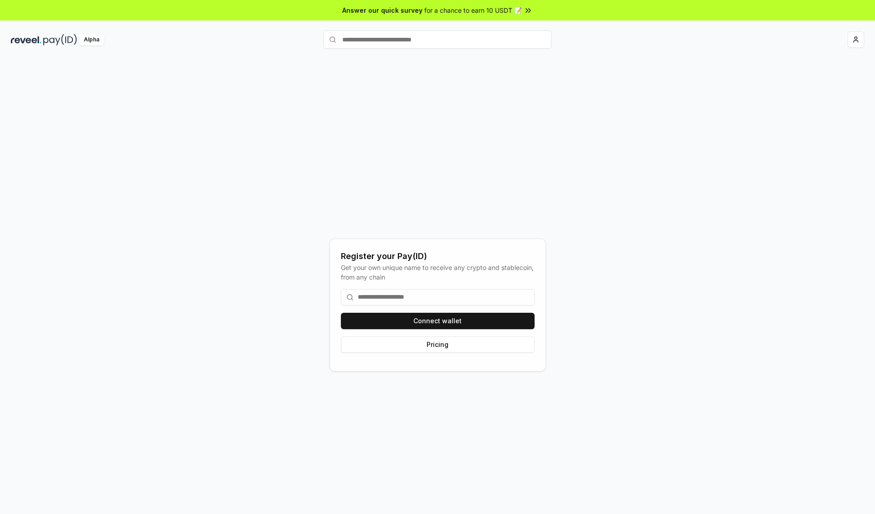  I want to click on div: Get your own unique name to receive any crypto and stablecoin, from any chain, so click(437, 272).